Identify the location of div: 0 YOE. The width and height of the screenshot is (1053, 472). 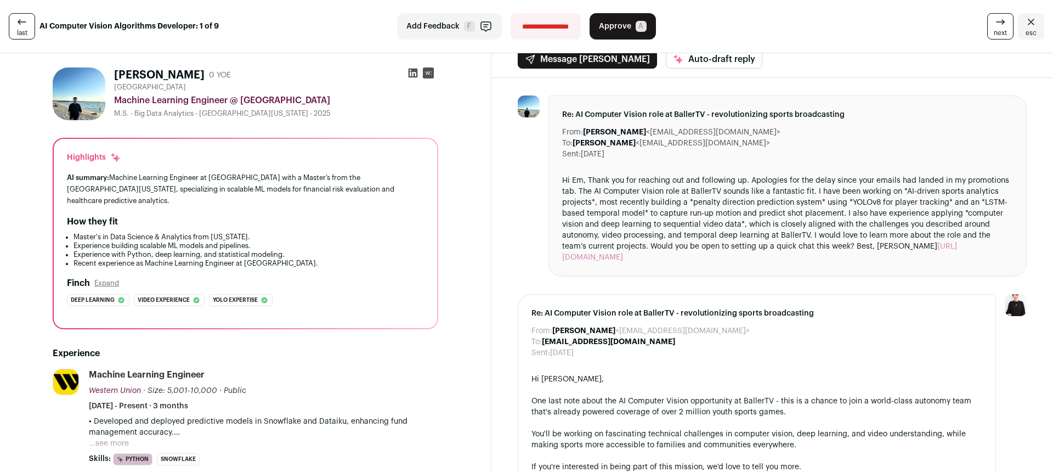
(220, 75).